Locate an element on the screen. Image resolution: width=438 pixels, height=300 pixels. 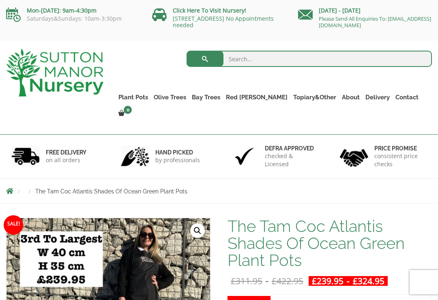
input: Search... is located at coordinates (309, 59).